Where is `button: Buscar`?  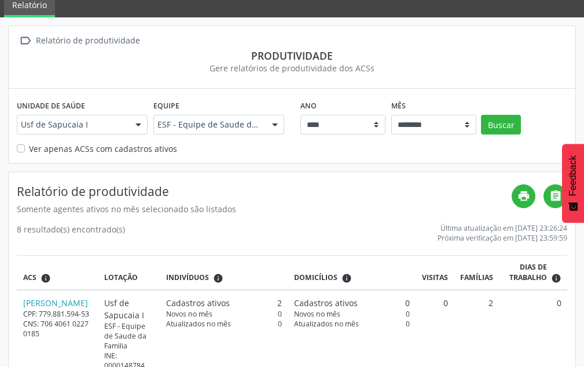 button: Buscar is located at coordinates (501, 125).